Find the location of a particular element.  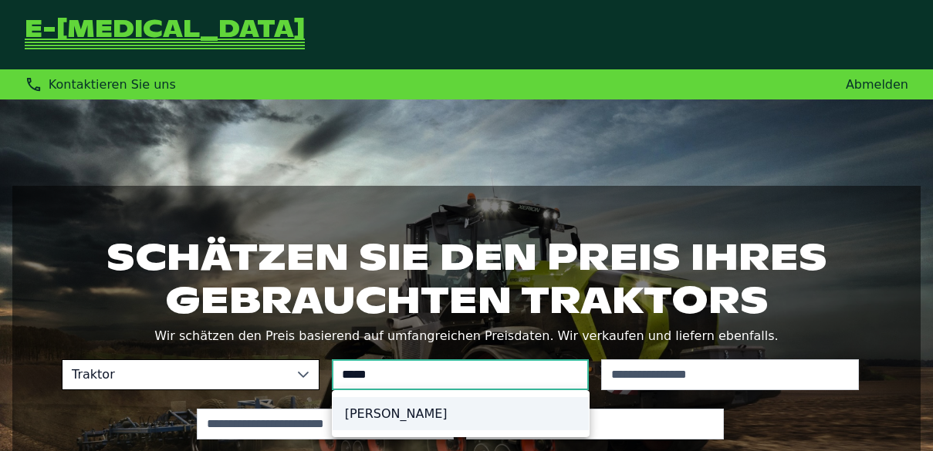

span: Kontaktieren Sie uns is located at coordinates (112, 84).